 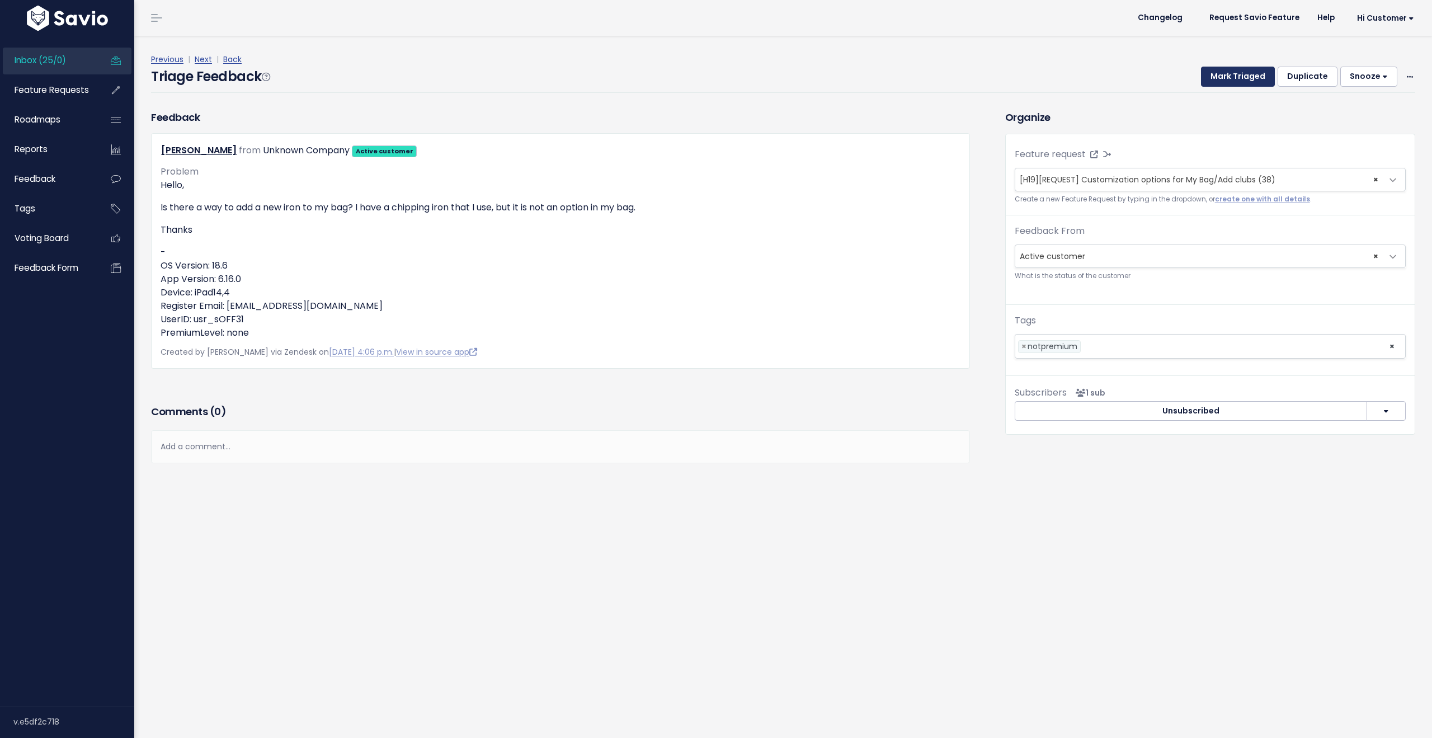 I want to click on a: Back, so click(x=232, y=59).